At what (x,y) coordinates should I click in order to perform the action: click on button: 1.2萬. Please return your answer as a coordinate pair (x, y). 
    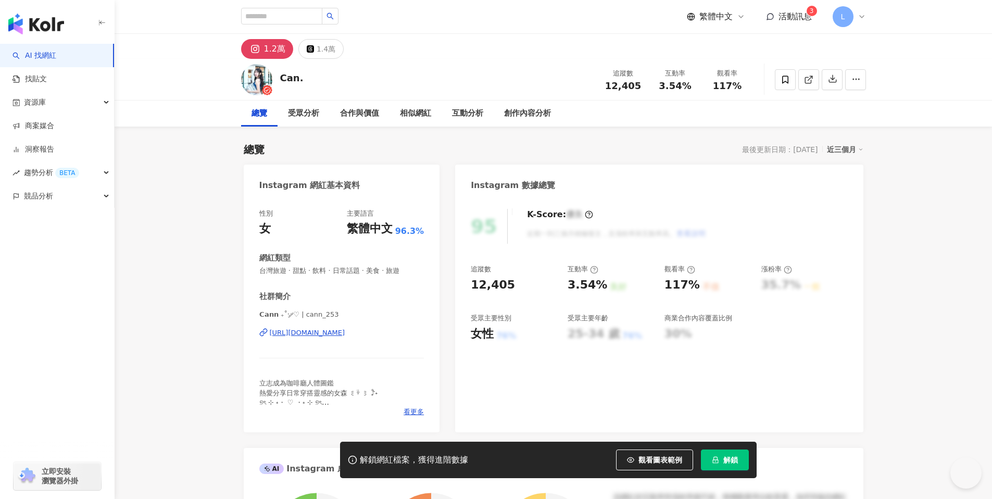
    Looking at the image, I should click on (267, 49).